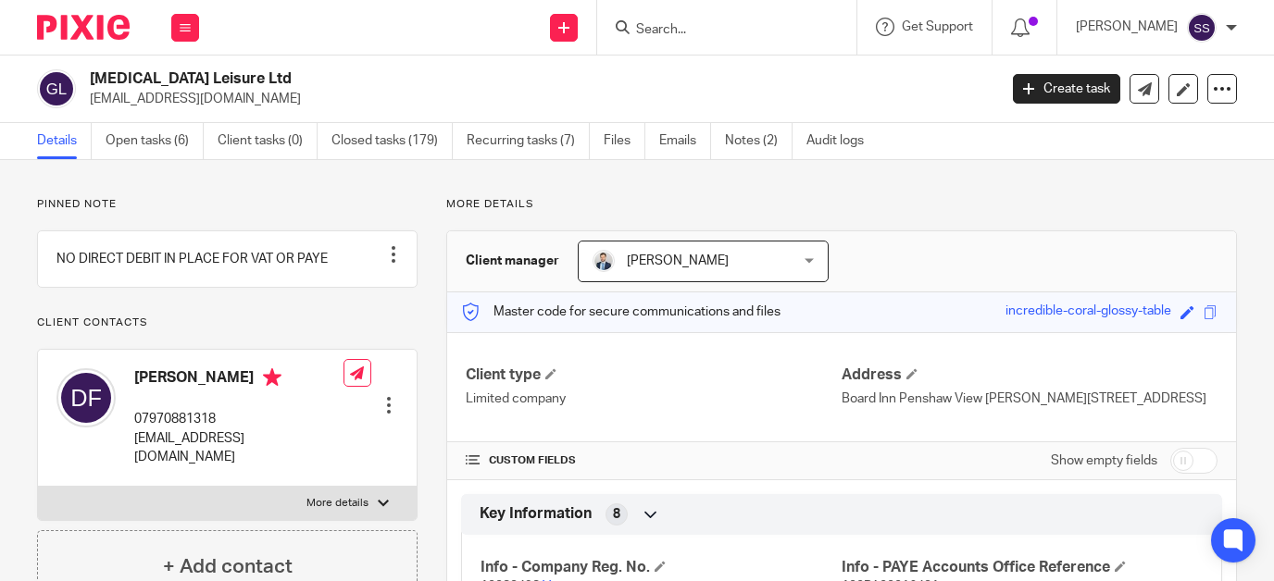 Image resolution: width=1274 pixels, height=581 pixels. What do you see at coordinates (227, 205) in the screenshot?
I see `p: Pinned note` at bounding box center [227, 205].